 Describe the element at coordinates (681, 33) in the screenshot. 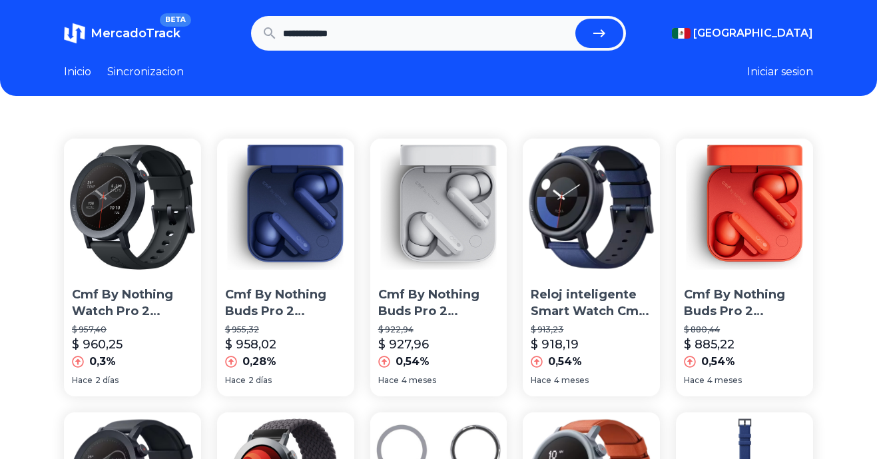

I see `img: Mexico` at that location.